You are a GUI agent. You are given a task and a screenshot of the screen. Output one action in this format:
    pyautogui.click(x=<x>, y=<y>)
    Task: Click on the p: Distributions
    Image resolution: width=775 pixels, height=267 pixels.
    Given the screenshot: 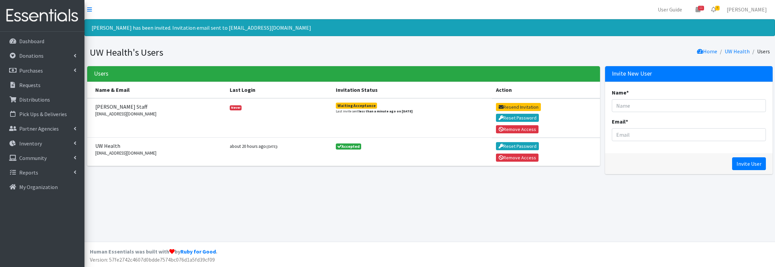 What is the action you would take?
    pyautogui.click(x=34, y=100)
    